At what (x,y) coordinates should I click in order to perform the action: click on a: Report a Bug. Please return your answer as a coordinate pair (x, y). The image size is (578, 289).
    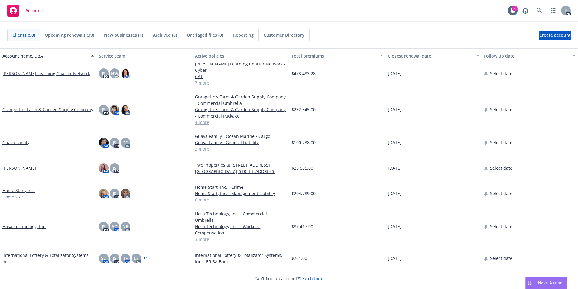
    Looking at the image, I should click on (526, 11).